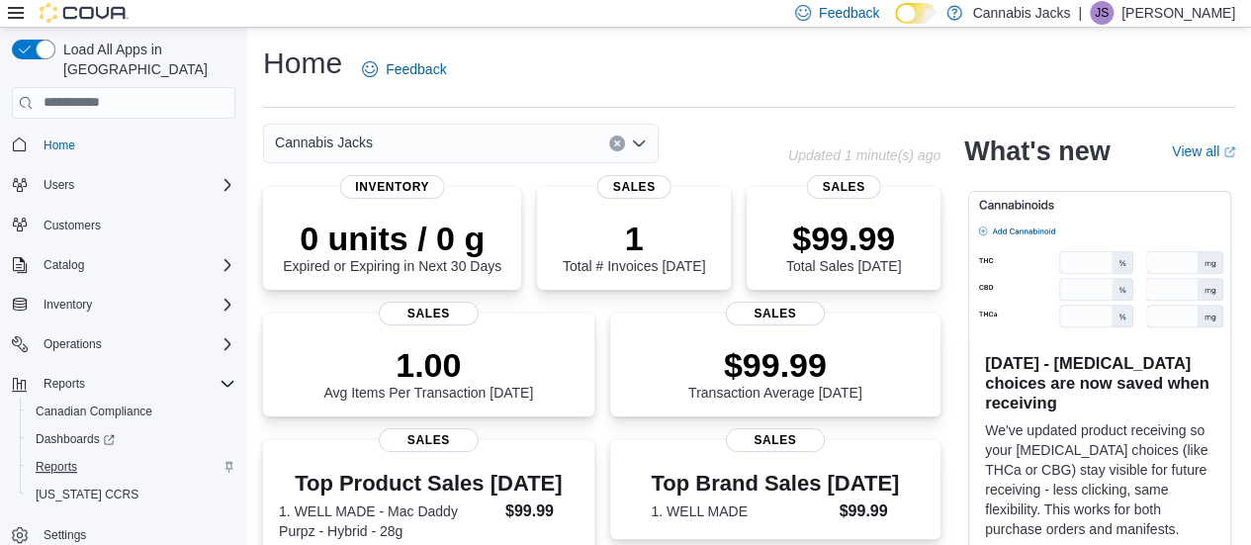  Describe the element at coordinates (84, 13) in the screenshot. I see `img: Cova` at that location.